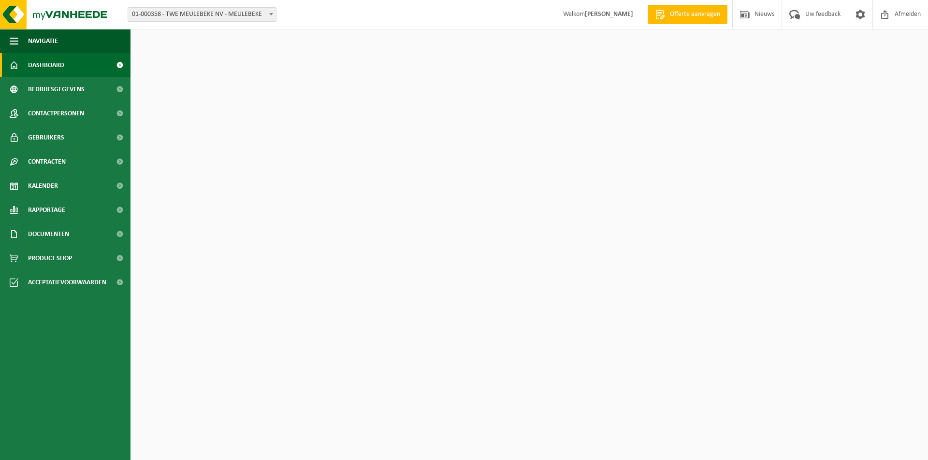 This screenshot has height=460, width=928. What do you see at coordinates (47, 162) in the screenshot?
I see `span: Contracten` at bounding box center [47, 162].